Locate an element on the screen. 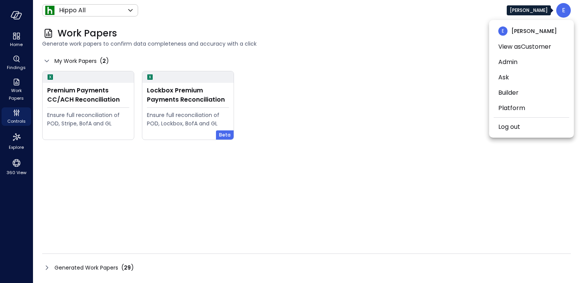 Image resolution: width=580 pixels, height=283 pixels. li: Platform is located at coordinates (531, 108).